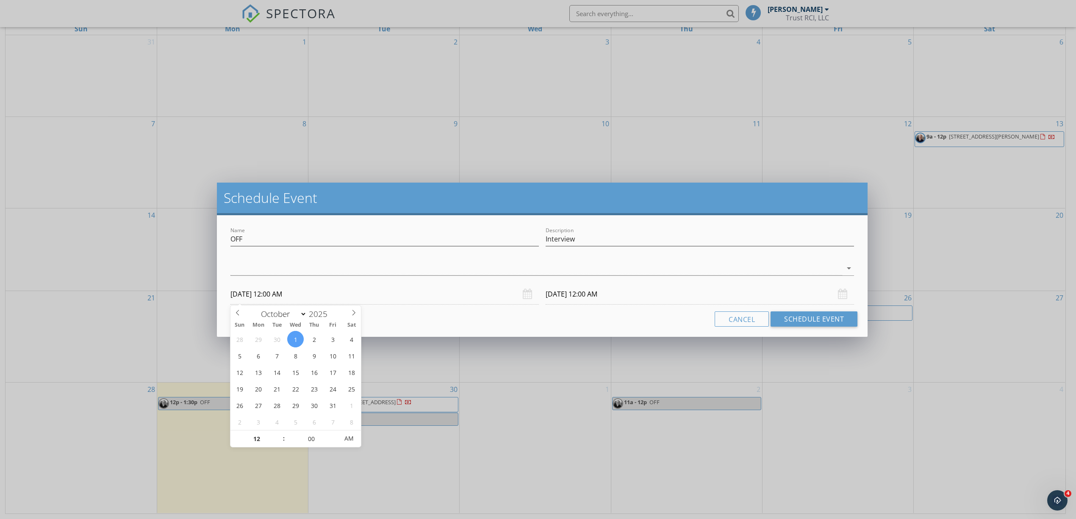  I want to click on span: October 1, 2025, so click(295, 339).